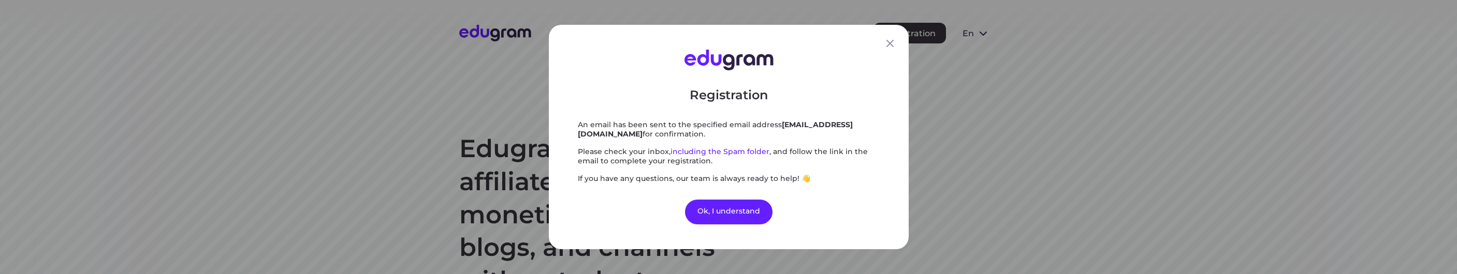 The width and height of the screenshot is (1457, 274). I want to click on div: Ok, I understand, so click(728, 212).